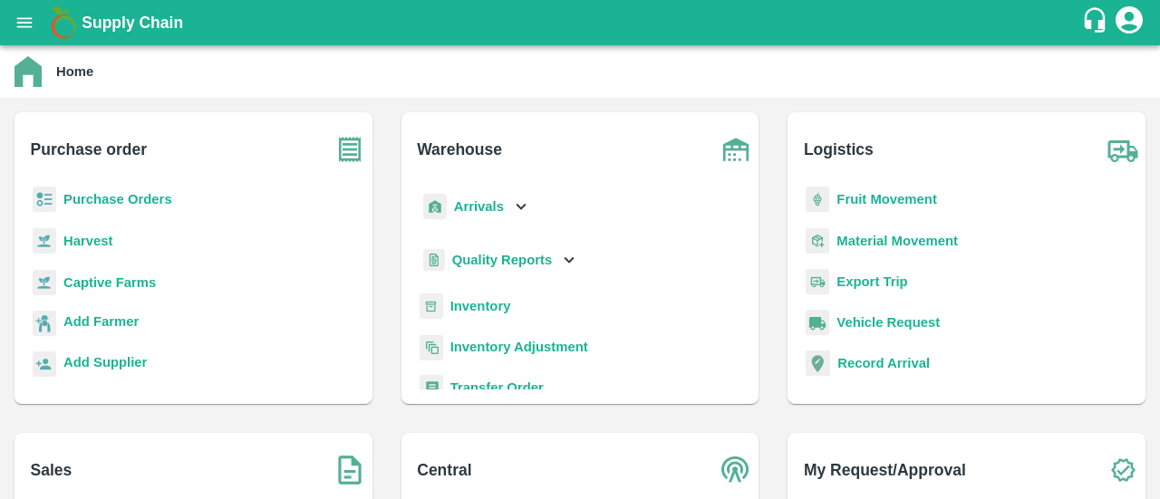 Image resolution: width=1160 pixels, height=499 pixels. What do you see at coordinates (44, 199) in the screenshot?
I see `img: reciept` at bounding box center [44, 199].